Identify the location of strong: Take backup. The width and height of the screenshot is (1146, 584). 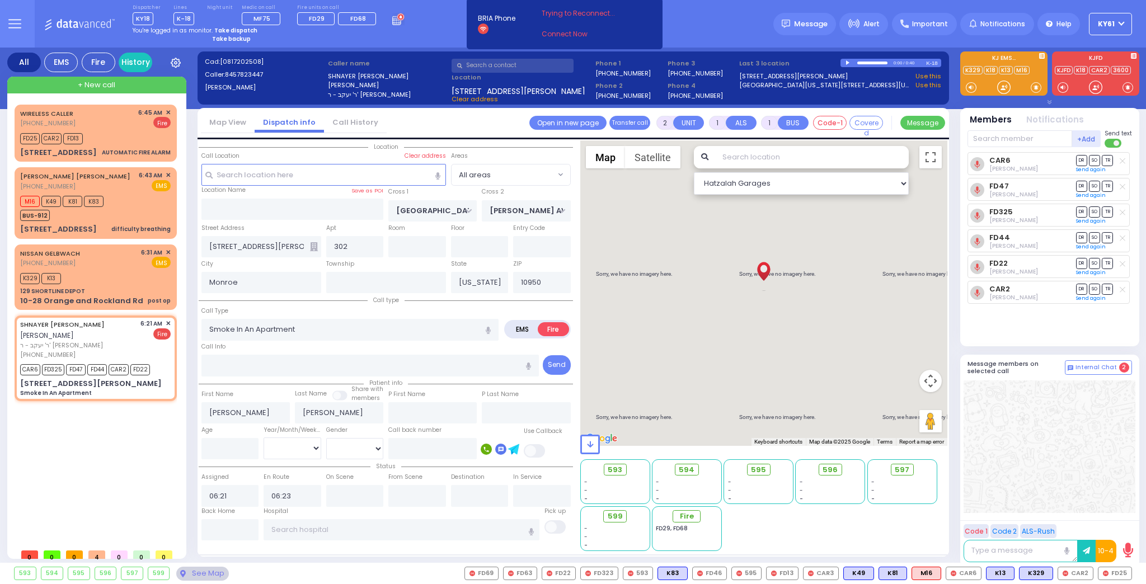
(231, 39).